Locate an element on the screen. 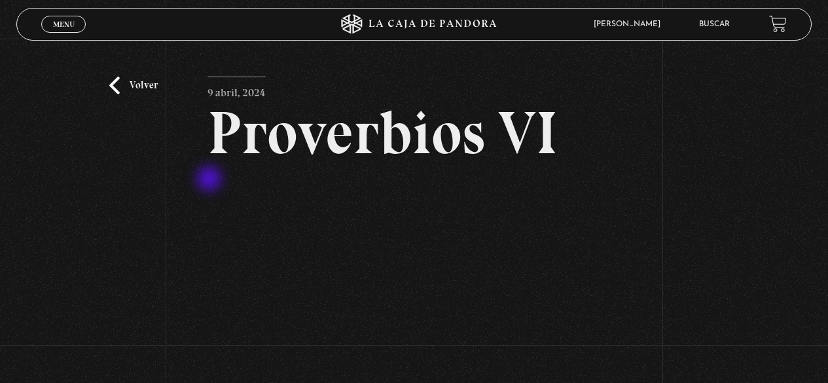 The image size is (828, 383). h2: Proverbios VI is located at coordinates (414, 133).